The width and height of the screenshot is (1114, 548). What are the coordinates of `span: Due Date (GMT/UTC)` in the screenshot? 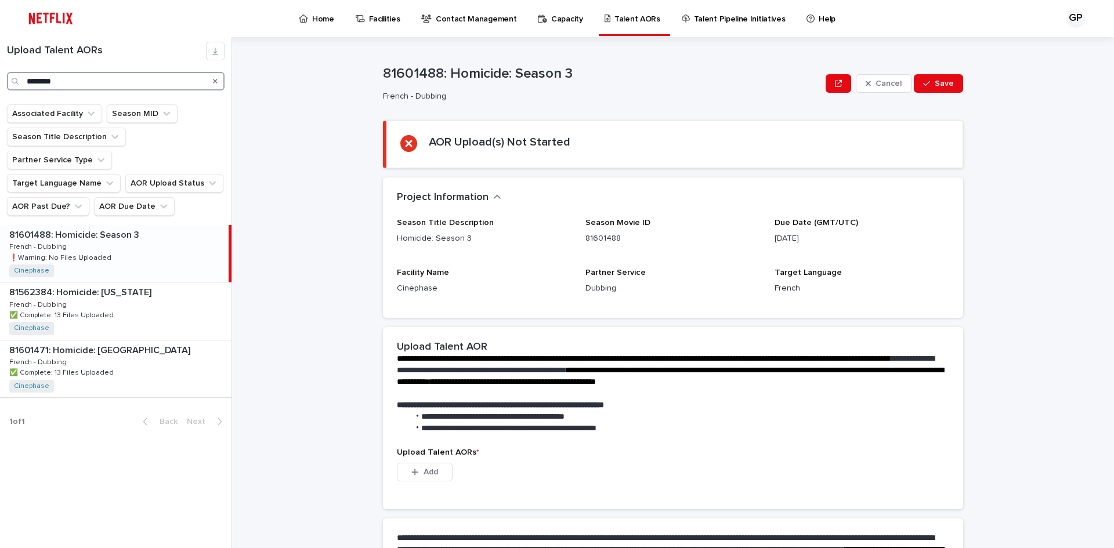 It's located at (816, 223).